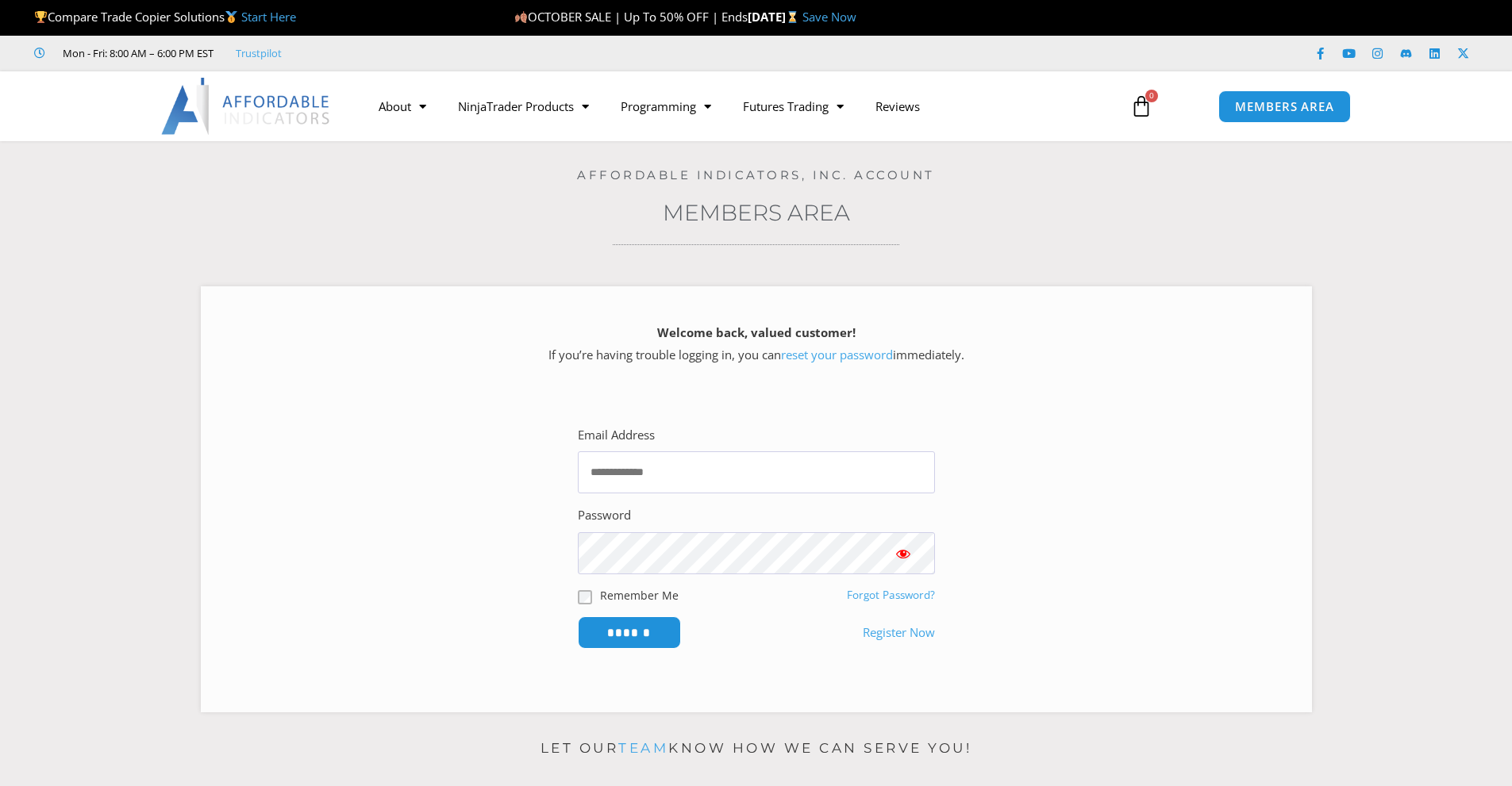 The height and width of the screenshot is (786, 1512). I want to click on label: Password, so click(604, 516).